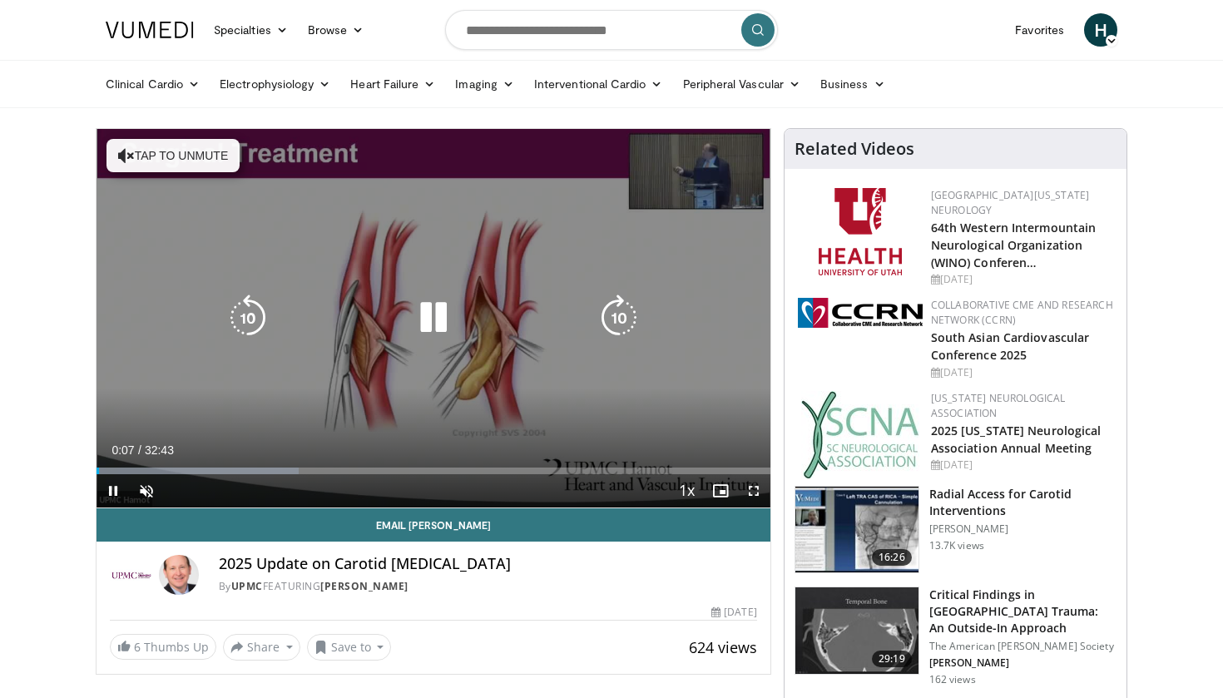 This screenshot has width=1223, height=698. Describe the element at coordinates (721, 491) in the screenshot. I see `button: Enable picture-in-picture mode` at that location.